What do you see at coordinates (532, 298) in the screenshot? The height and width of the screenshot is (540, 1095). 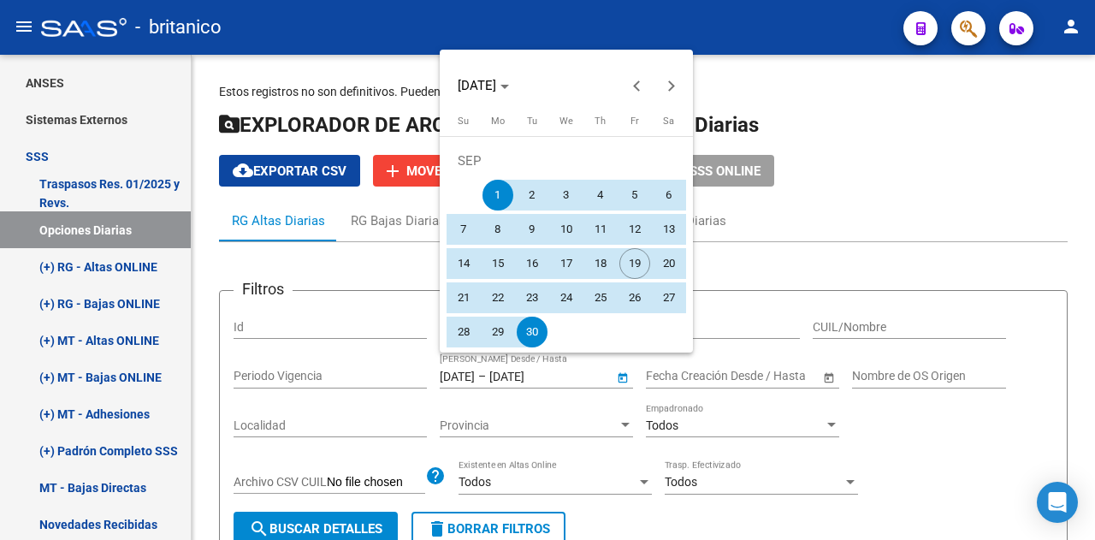 I see `span: 23` at bounding box center [532, 298].